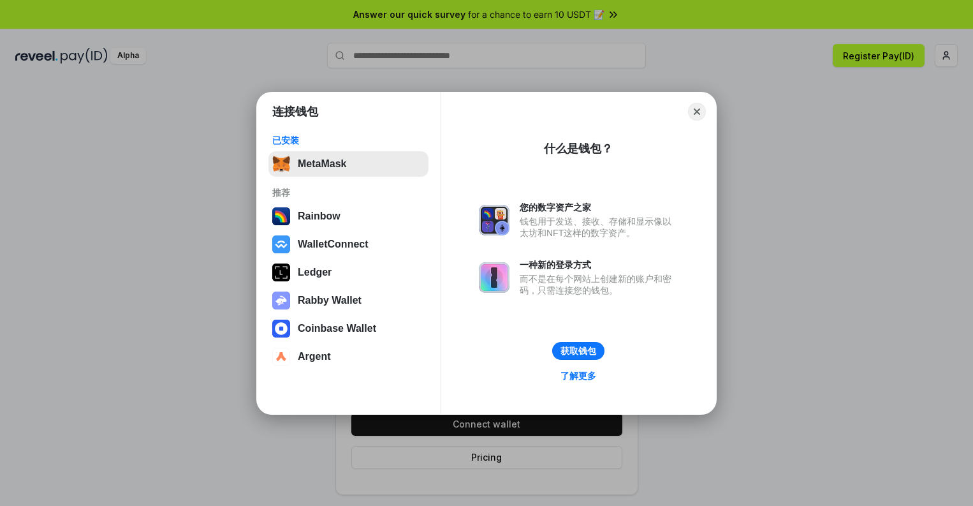 The image size is (973, 506). What do you see at coordinates (579, 376) in the screenshot?
I see `div: 了解更多` at bounding box center [579, 376].